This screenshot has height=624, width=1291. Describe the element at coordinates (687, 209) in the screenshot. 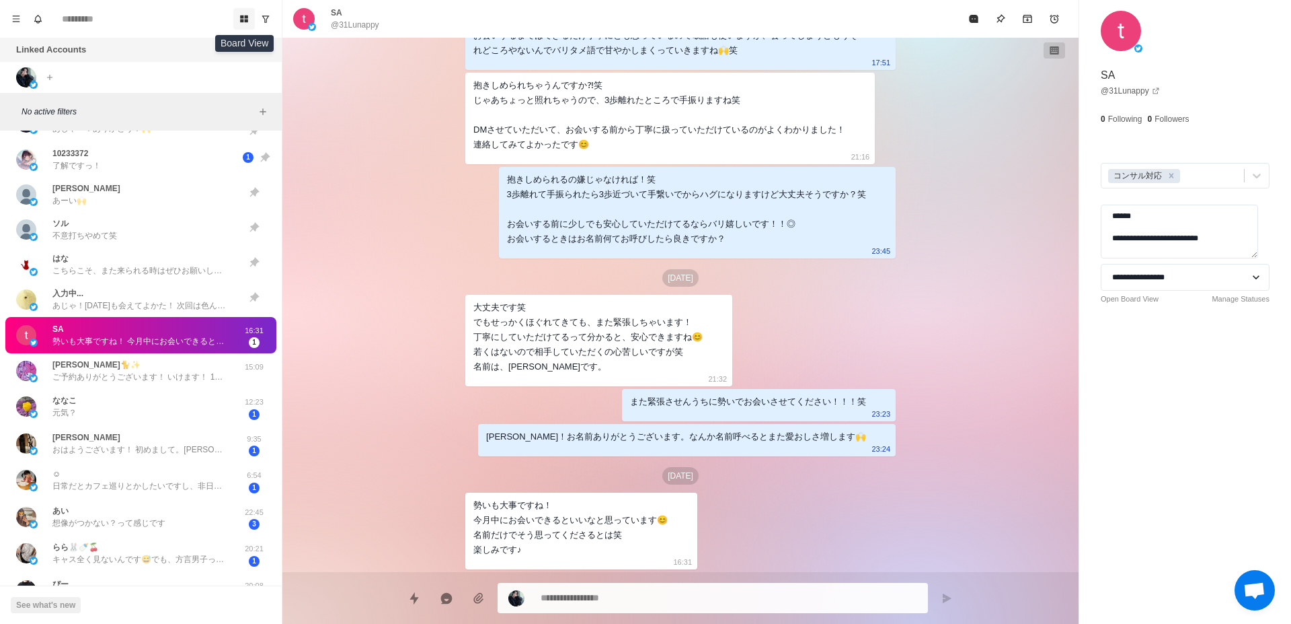

I see `div: 抱きしめられるの嫌じゃなければ！笑 3歩離れて手振られたら3歩近づいて手繋いでからハグになりますけど大丈夫そうですか？笑 お会いする前に少しでも安心していただけてるならバリ嬉しいです！！◎ お会...` at that location.